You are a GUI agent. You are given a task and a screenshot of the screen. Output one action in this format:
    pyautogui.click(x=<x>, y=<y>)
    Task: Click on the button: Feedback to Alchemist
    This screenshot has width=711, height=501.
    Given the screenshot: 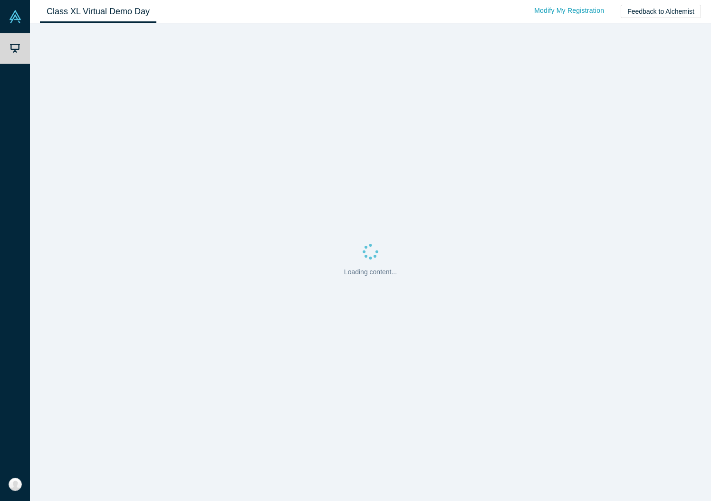 What is the action you would take?
    pyautogui.click(x=661, y=11)
    